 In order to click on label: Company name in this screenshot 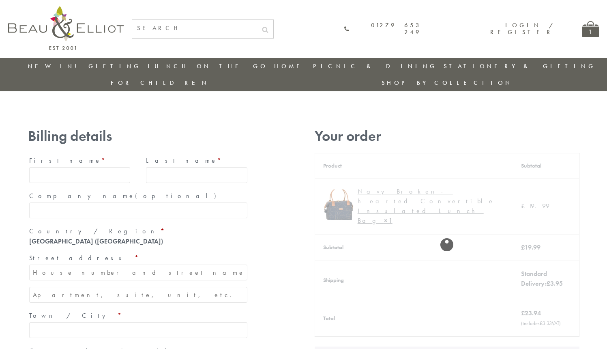, I will do `click(138, 196)`.